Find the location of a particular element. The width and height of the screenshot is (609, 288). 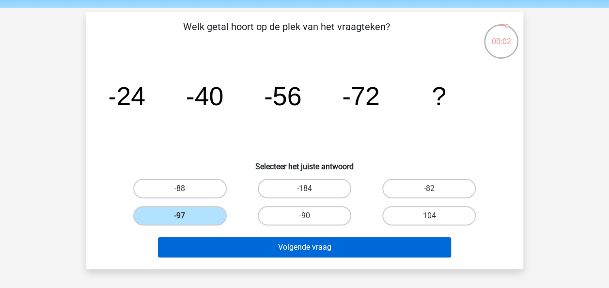

label: -82 is located at coordinates (429, 189).